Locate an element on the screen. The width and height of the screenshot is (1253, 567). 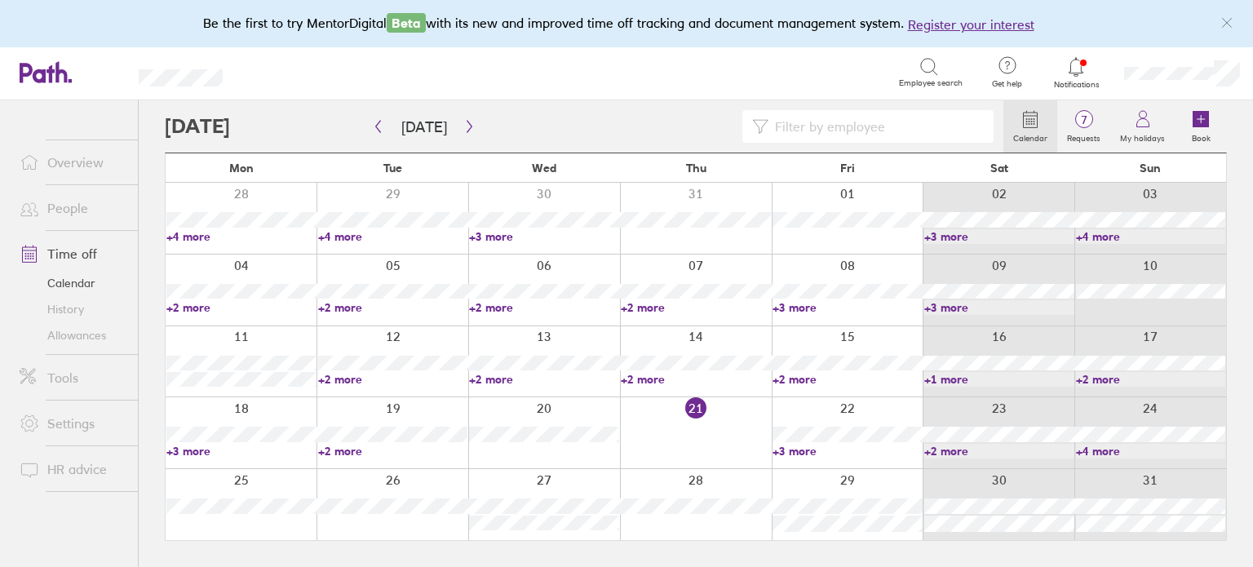
a: Time off is located at coordinates (72, 254).